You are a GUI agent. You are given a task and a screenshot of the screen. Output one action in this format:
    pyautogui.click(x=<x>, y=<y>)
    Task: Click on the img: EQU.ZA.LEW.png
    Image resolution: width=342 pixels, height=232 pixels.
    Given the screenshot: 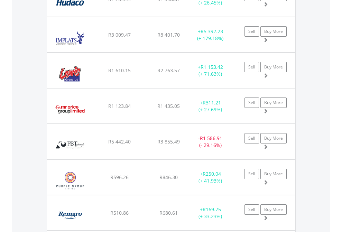 What is the action you would take?
    pyautogui.click(x=70, y=74)
    